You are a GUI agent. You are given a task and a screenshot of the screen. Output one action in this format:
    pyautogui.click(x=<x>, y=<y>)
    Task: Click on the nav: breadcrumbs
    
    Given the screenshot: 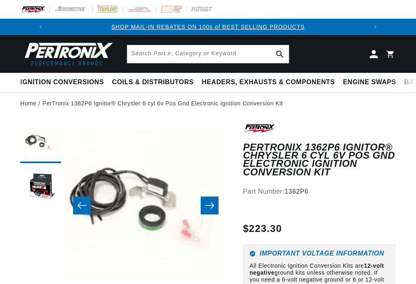 What is the action you would take?
    pyautogui.click(x=208, y=103)
    